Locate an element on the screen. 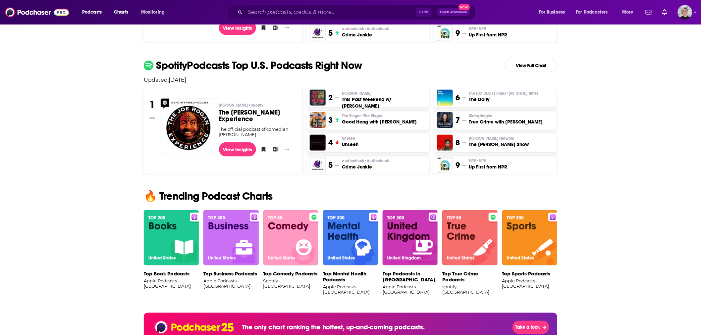 The height and width of the screenshot is (335, 701). a: Show notifications dropdown is located at coordinates (648, 12).